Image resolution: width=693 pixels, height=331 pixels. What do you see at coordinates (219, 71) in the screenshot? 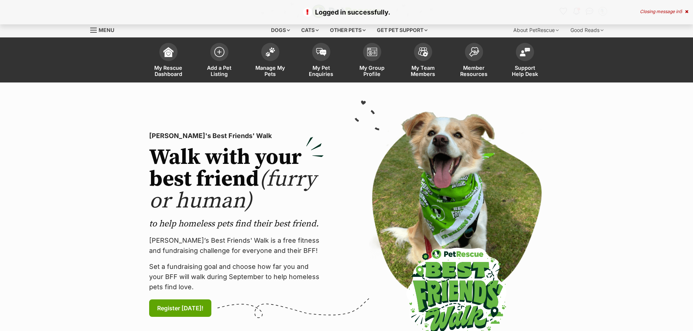
I see `span: Add a Pet Listing` at bounding box center [219, 71].